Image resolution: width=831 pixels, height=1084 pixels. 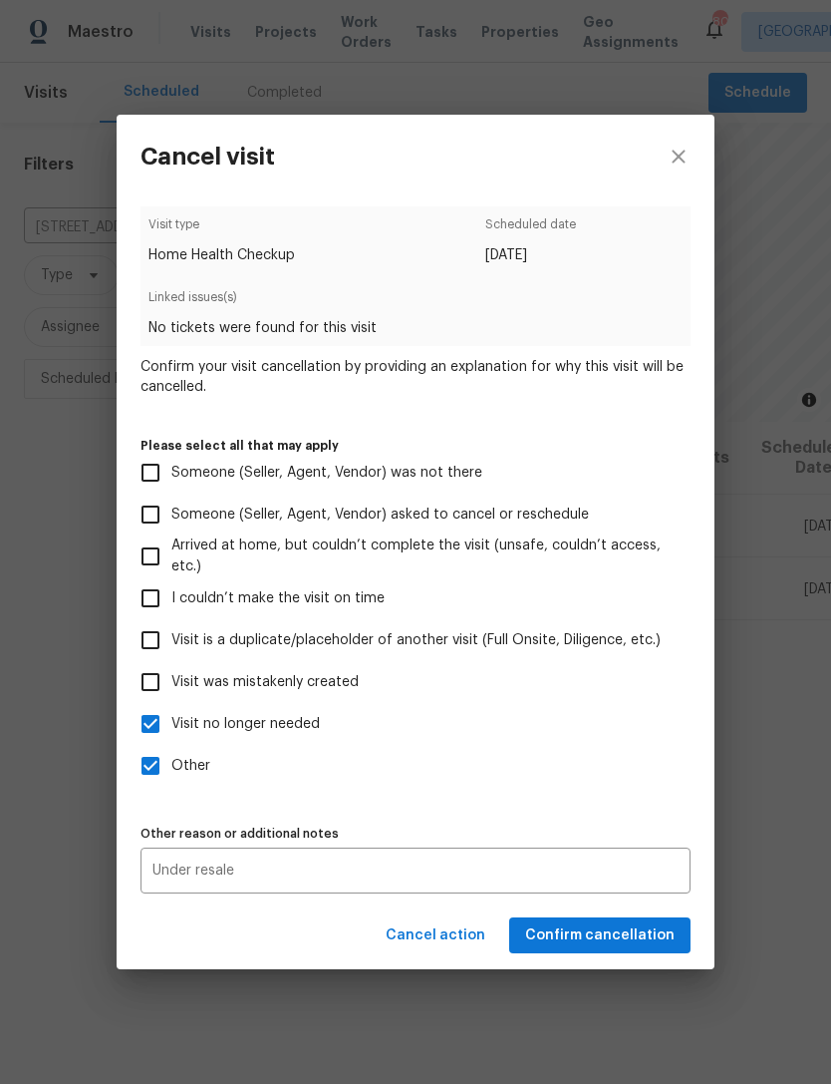 What do you see at coordinates (436, 935) in the screenshot?
I see `button: Cancel action` at bounding box center [436, 935].